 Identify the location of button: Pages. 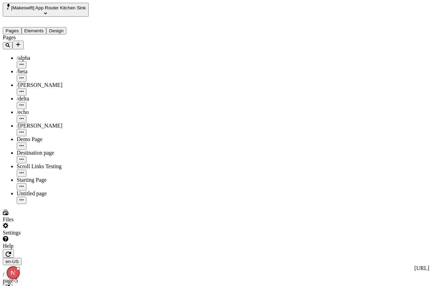
(12, 31).